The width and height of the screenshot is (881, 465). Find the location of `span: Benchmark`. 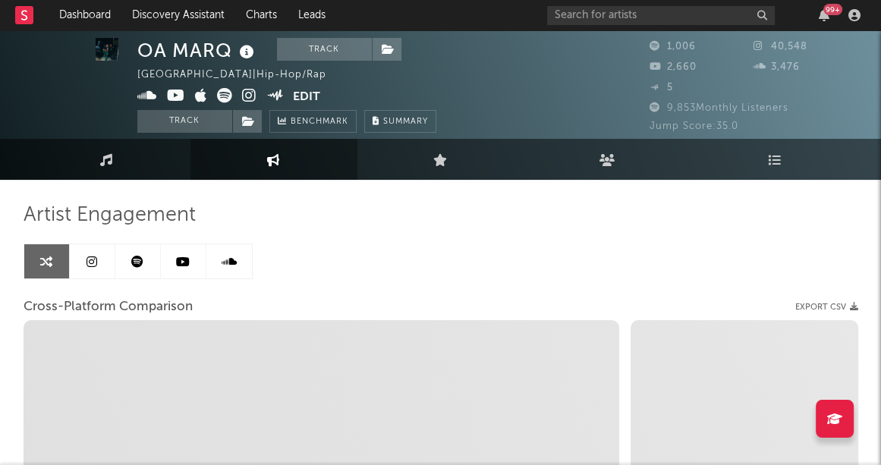

span: Benchmark is located at coordinates (319, 122).